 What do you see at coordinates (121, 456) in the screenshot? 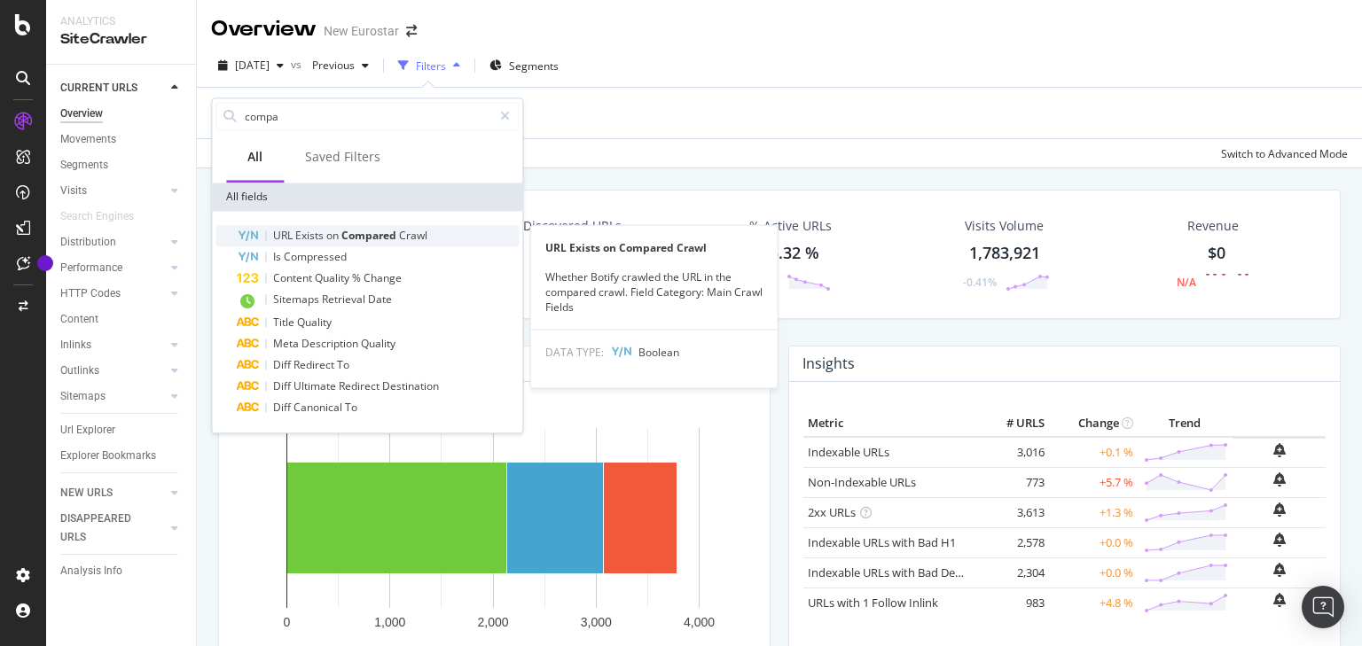
I see `a: Explorer Bookmarks` at bounding box center [121, 456].